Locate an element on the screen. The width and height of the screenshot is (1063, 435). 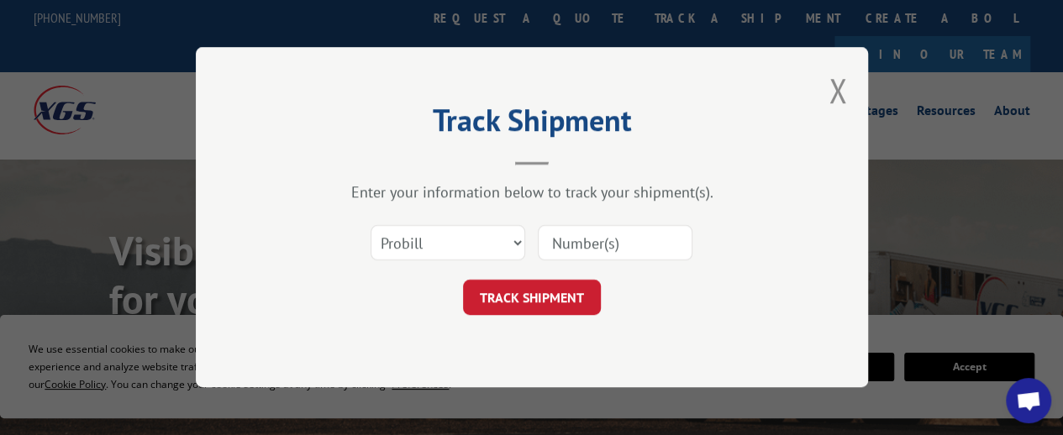
h2: Track Shipment is located at coordinates (532, 124).